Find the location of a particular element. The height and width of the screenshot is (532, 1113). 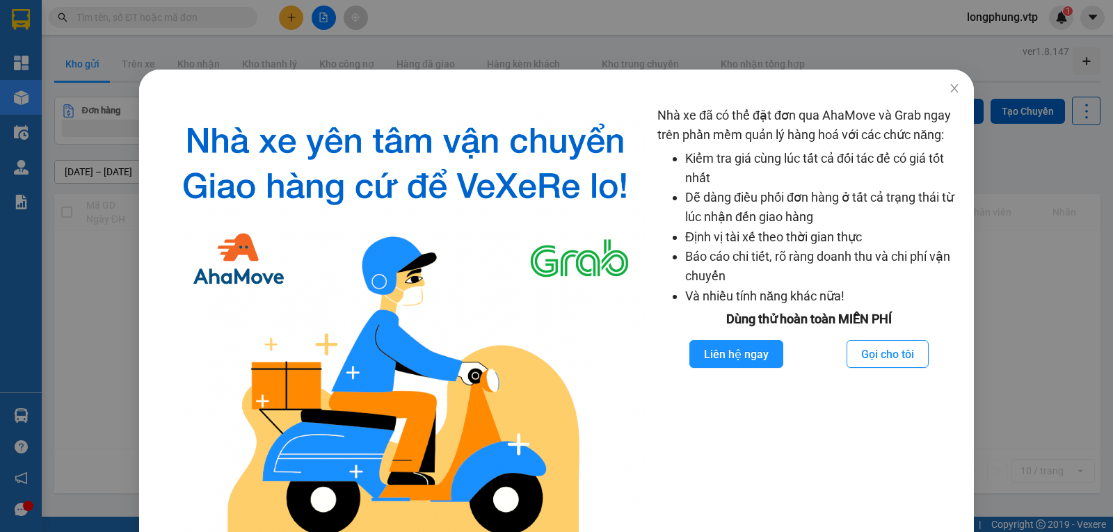

span: Liên hệ ngay is located at coordinates (736, 354).